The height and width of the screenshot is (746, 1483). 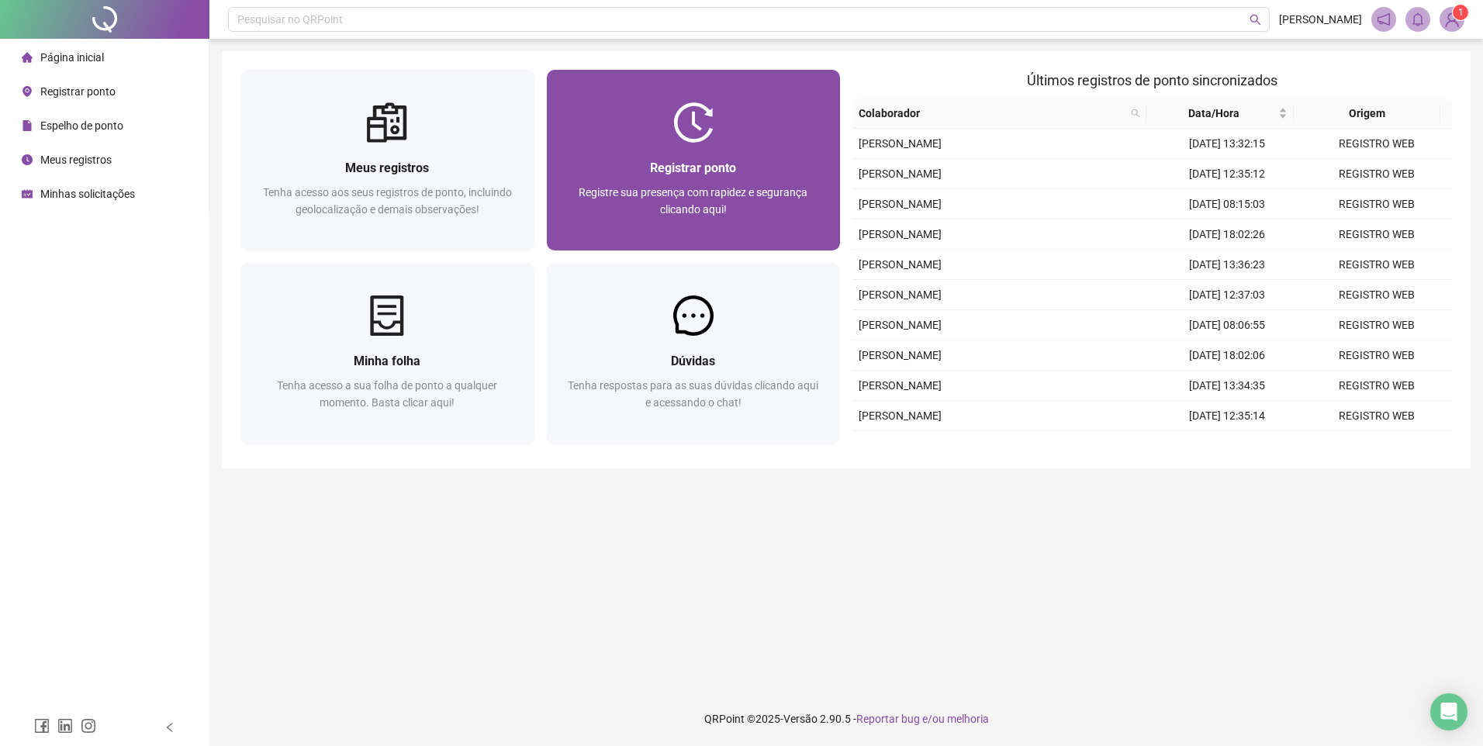 I want to click on span: Espelho de ponto, so click(x=81, y=126).